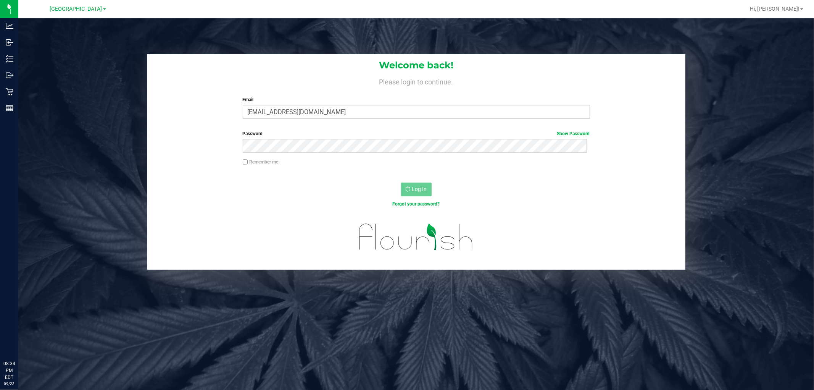 The width and height of the screenshot is (814, 390). Describe the element at coordinates (416, 237) in the screenshot. I see `img: flourish_logo.svg` at that location.